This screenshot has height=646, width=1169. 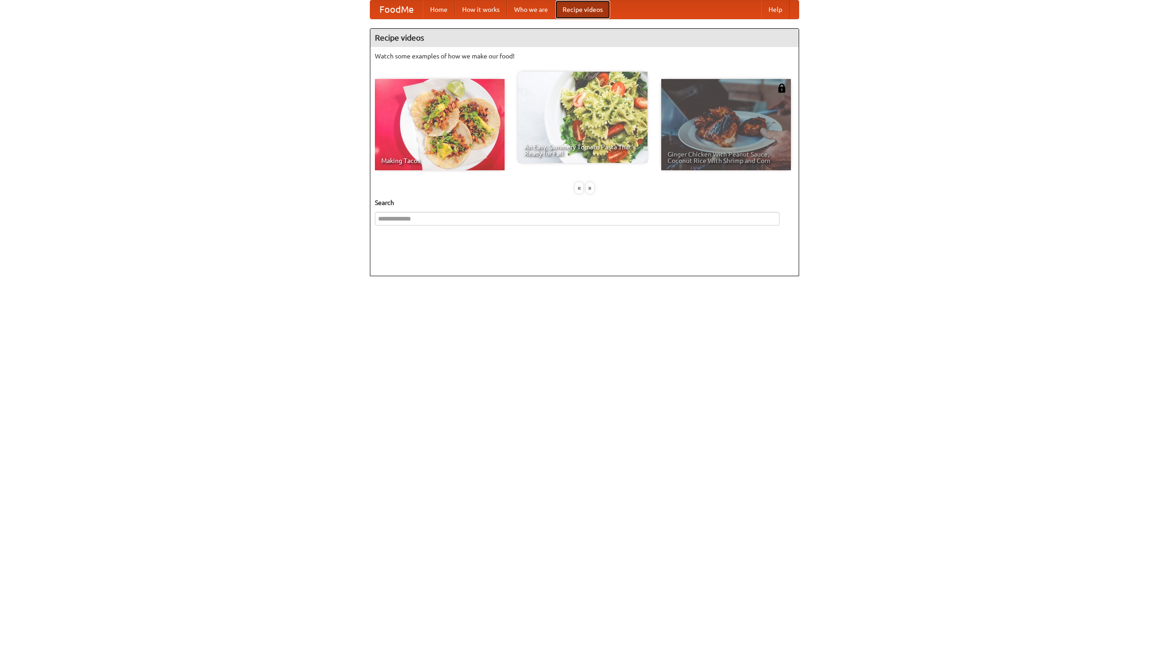 What do you see at coordinates (584, 38) in the screenshot?
I see `h4: Recipe videos` at bounding box center [584, 38].